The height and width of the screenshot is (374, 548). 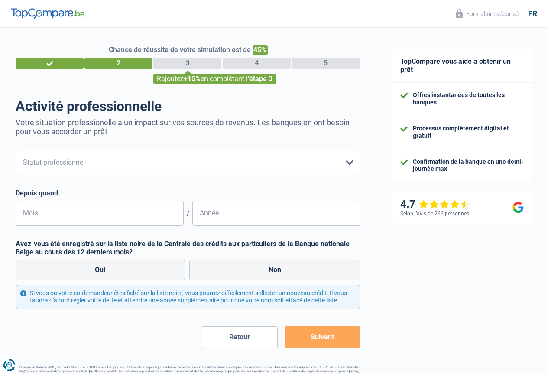 I want to click on div: 4, so click(x=256, y=63).